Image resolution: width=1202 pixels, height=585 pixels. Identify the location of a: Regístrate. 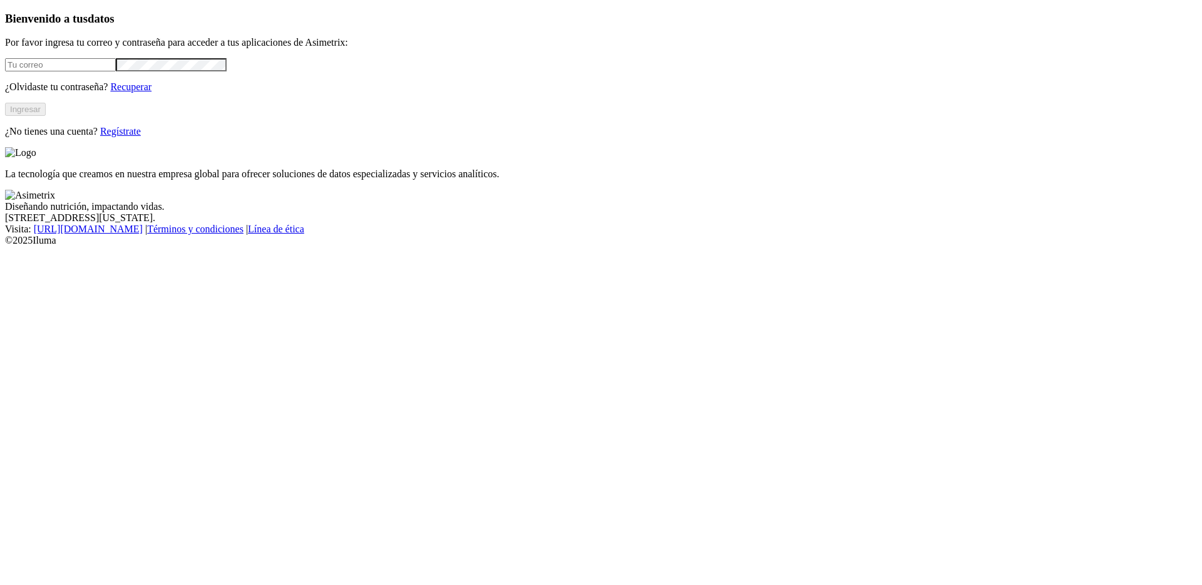
(120, 131).